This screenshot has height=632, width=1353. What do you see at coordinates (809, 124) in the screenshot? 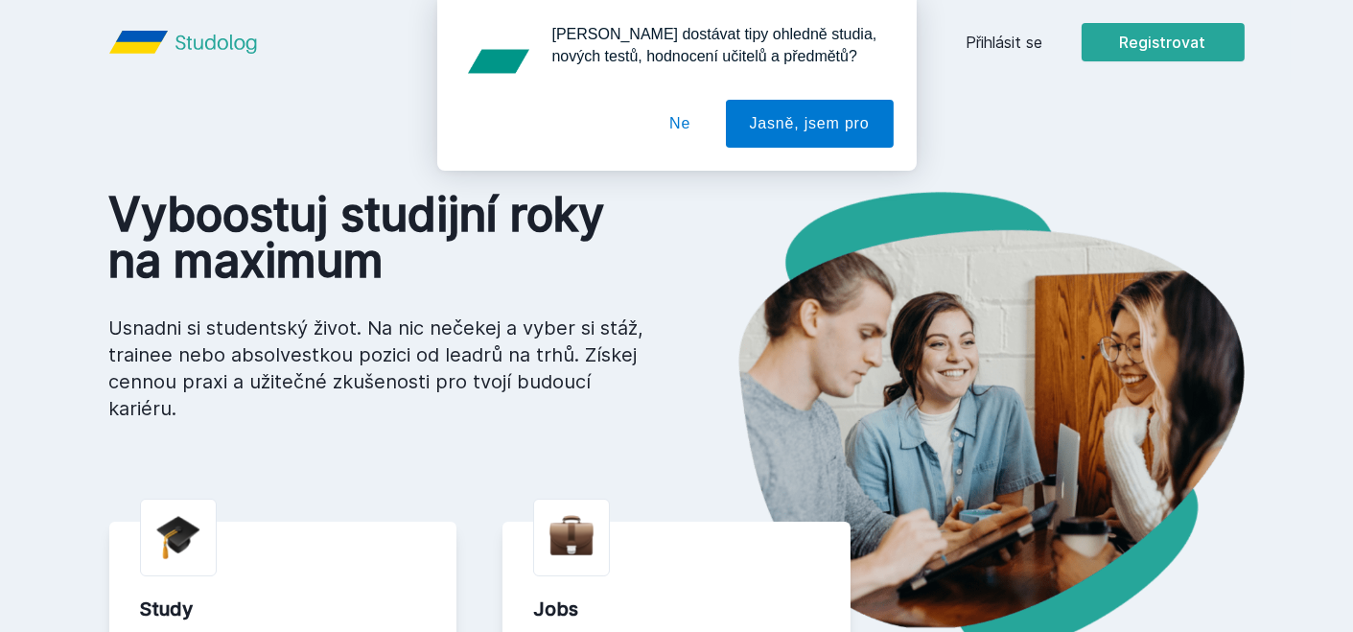
I see `button: Jasně, jsem pro` at bounding box center [809, 124].